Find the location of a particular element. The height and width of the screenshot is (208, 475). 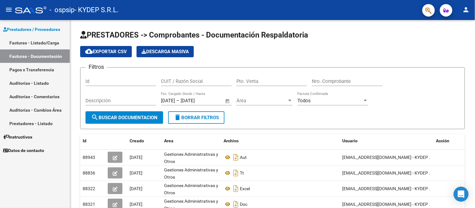

span: Creado is located at coordinates (137, 141).